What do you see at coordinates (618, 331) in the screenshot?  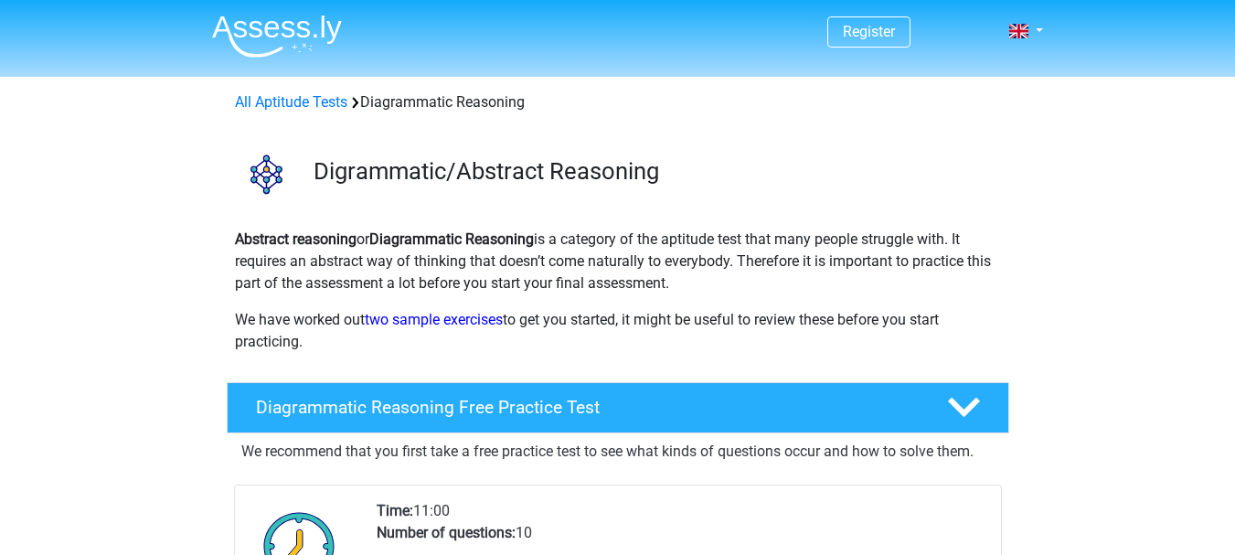 I see `p: We have worked out to get you started, it might be useful to review these before you start practi...` at bounding box center [618, 331].